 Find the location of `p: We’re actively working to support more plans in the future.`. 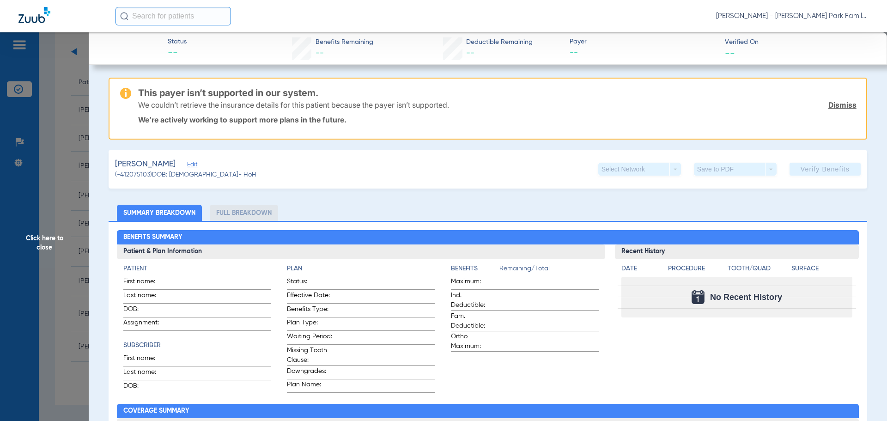

p: We’re actively working to support more plans in the future. is located at coordinates (497, 120).